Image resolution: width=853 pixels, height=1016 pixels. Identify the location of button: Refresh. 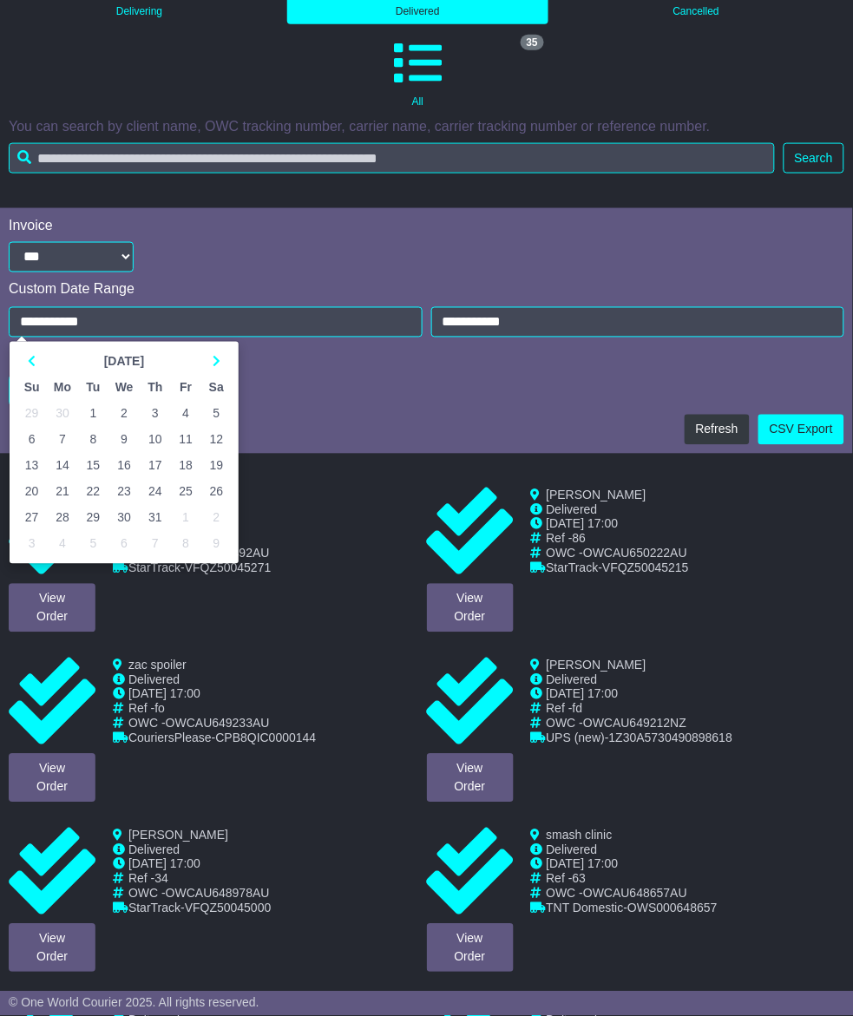
(717, 430).